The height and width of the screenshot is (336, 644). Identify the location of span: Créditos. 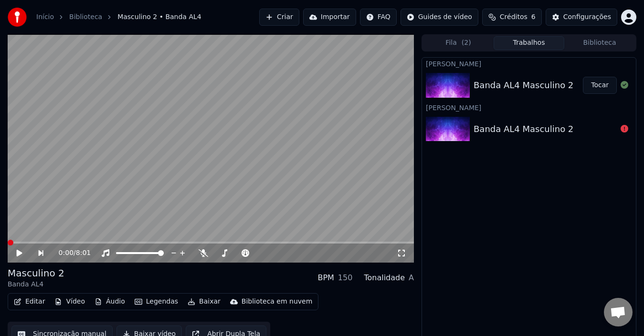
(513, 17).